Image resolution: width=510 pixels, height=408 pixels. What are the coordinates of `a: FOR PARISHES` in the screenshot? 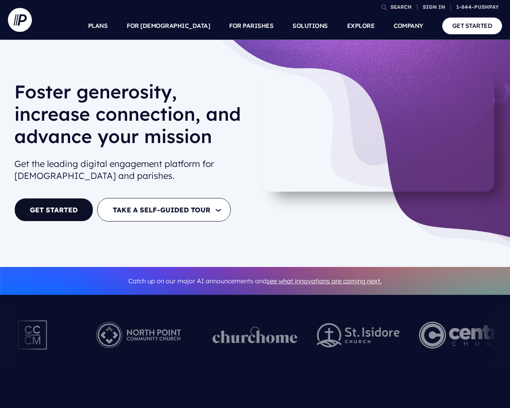 It's located at (251, 26).